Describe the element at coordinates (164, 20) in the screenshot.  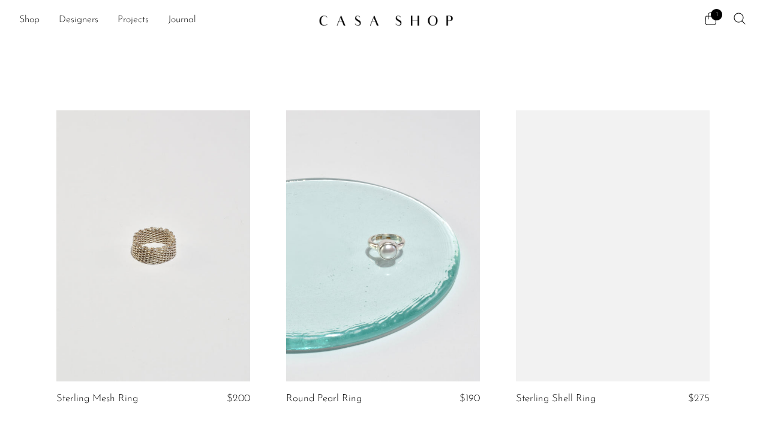
I see `ul: NEW HEADER MENU` at that location.